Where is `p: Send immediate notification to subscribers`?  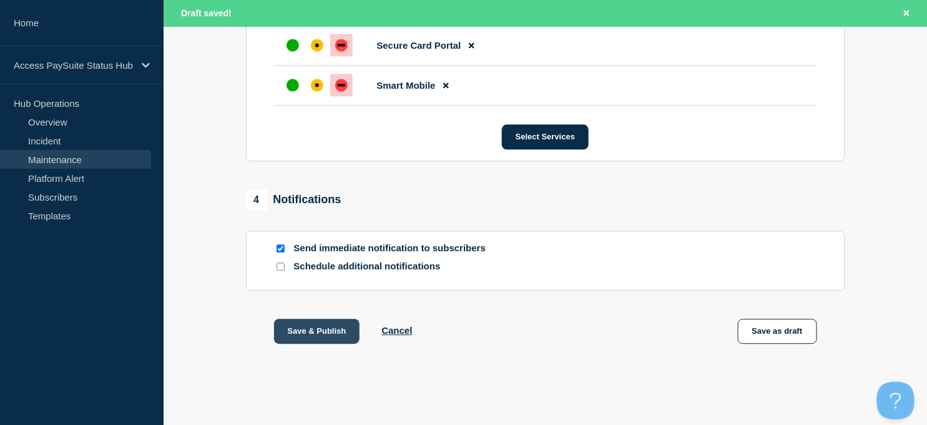 p: Send immediate notification to subscribers is located at coordinates (394, 248).